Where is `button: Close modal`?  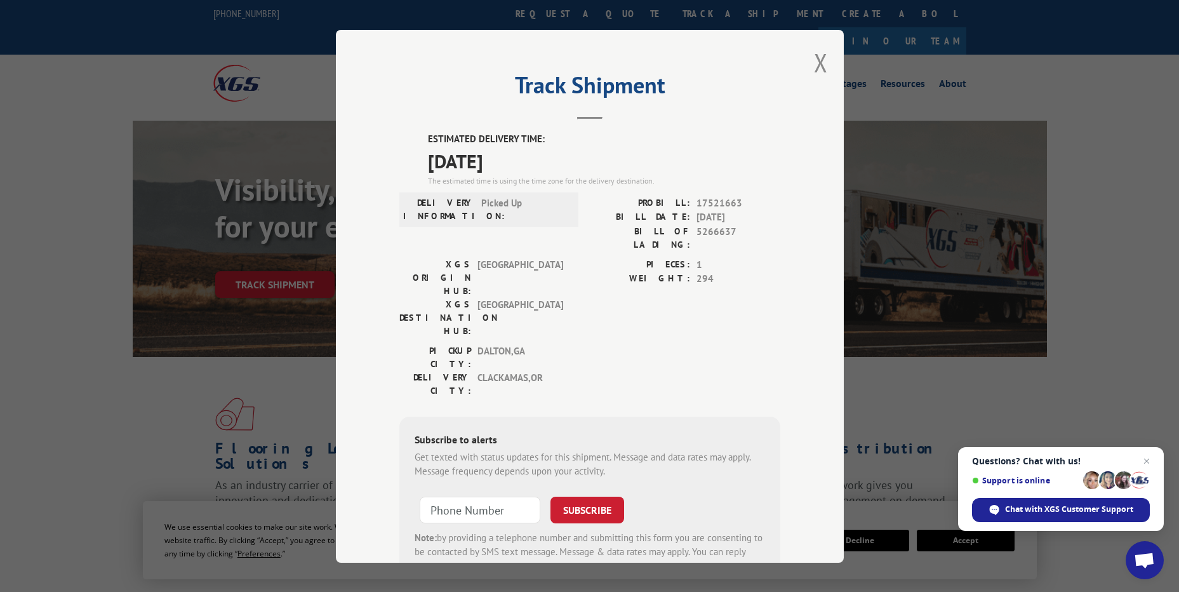
button: Close modal is located at coordinates (821, 62).